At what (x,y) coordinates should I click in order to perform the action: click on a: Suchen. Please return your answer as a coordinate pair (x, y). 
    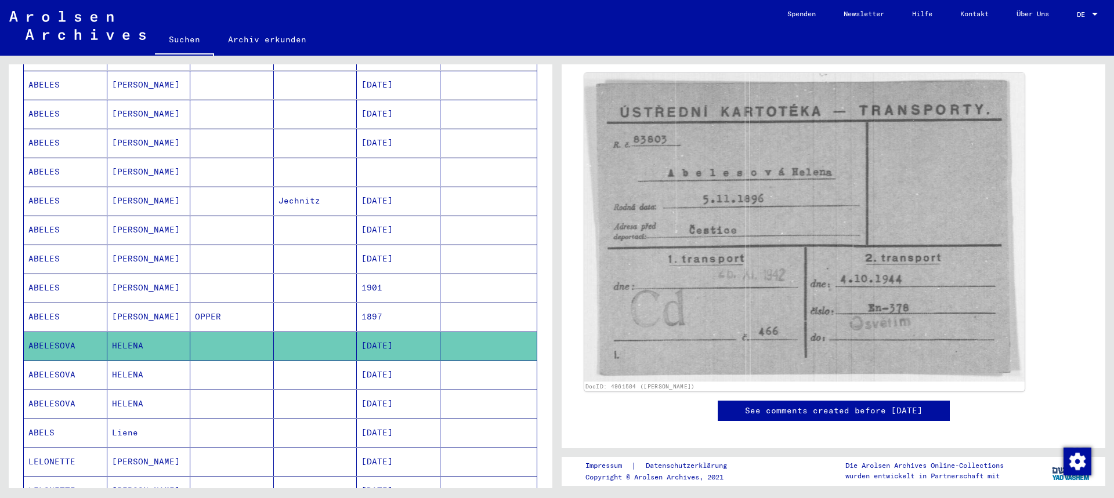
    Looking at the image, I should click on (185, 41).